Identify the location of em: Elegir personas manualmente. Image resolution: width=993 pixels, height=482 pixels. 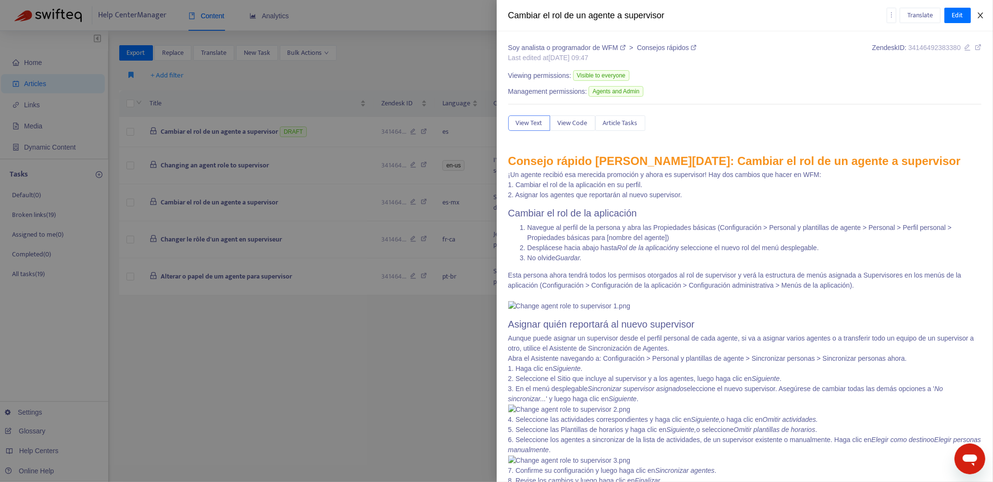
(745, 445).